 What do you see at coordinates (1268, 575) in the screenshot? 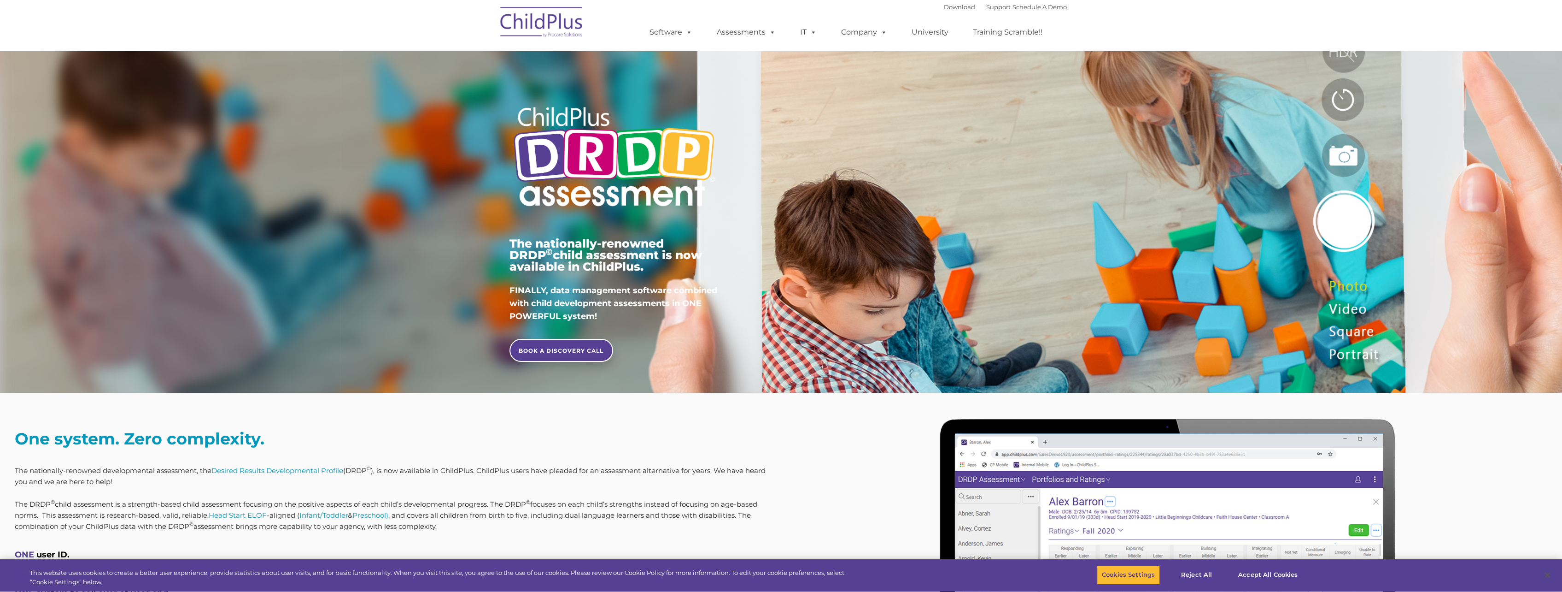
I see `button: Accept All Cookies` at bounding box center [1268, 575].